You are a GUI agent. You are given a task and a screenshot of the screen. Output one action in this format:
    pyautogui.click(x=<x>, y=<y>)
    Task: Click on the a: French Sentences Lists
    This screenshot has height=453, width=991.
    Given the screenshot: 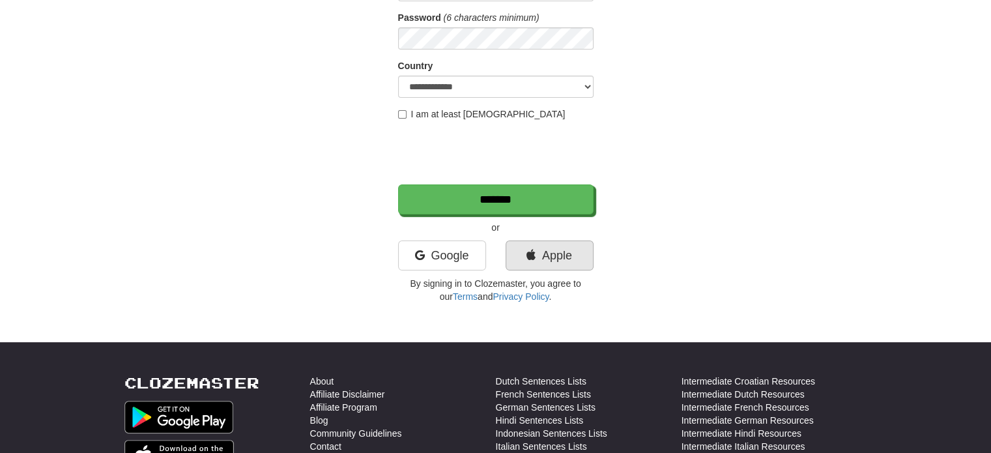 What is the action you would take?
    pyautogui.click(x=544, y=394)
    